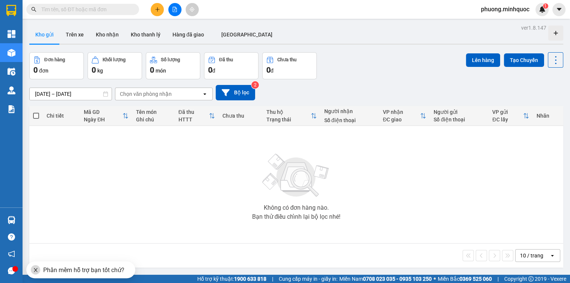  I want to click on div: Tạo kho hàng mới, so click(555, 33).